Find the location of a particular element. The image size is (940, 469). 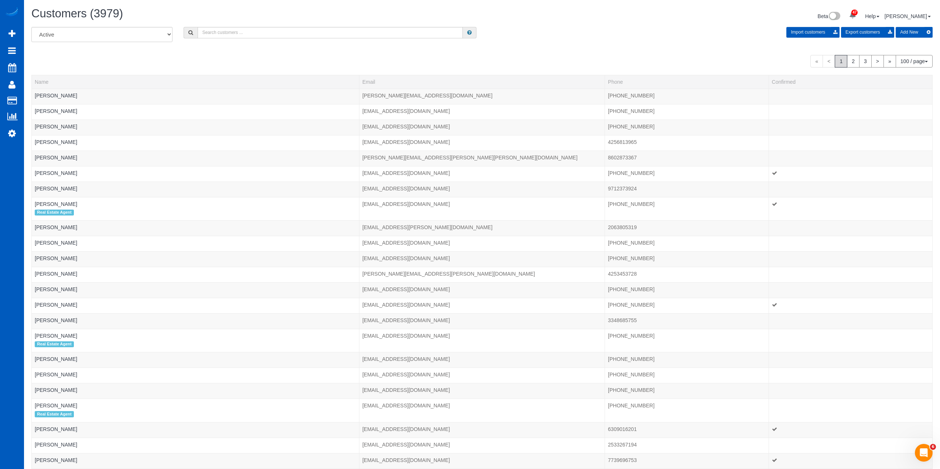

th: Phone is located at coordinates (686, 82).